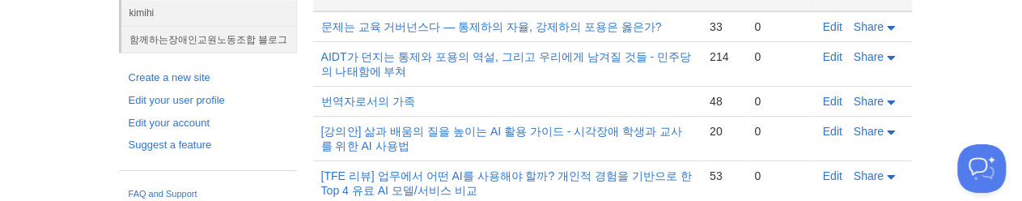 This screenshot has width=1022, height=201. I want to click on div: 214, so click(724, 57).